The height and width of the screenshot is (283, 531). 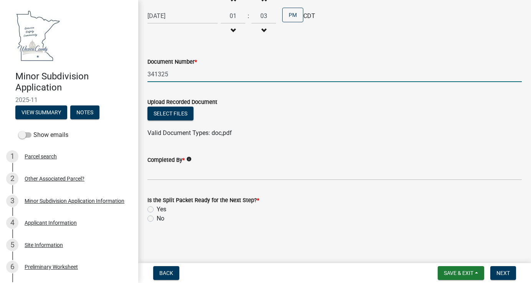 I want to click on label: Is the Split Packet Ready for the Next Step?, so click(x=203, y=201).